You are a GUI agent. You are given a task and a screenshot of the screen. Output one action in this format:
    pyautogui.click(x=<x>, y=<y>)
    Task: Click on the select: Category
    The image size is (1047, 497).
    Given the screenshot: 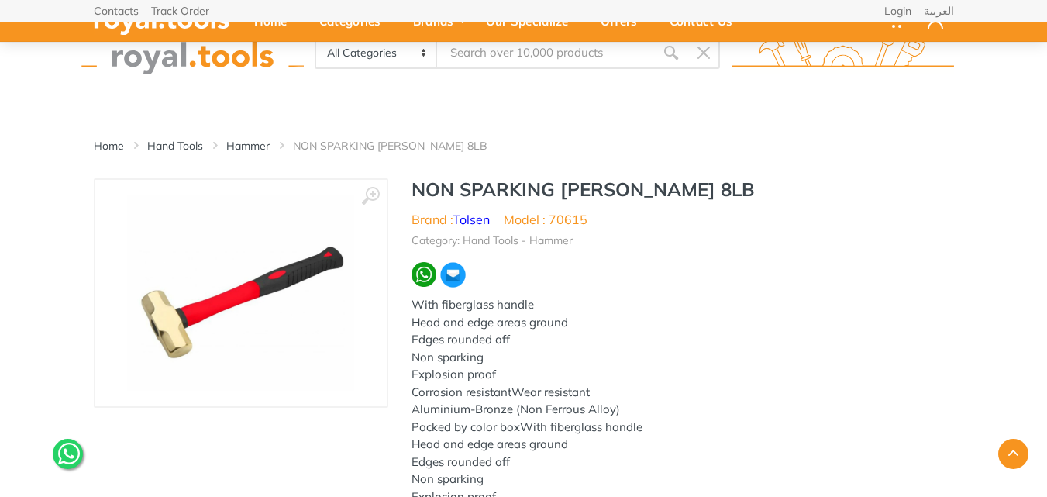 What is the action you would take?
    pyautogui.click(x=377, y=53)
    